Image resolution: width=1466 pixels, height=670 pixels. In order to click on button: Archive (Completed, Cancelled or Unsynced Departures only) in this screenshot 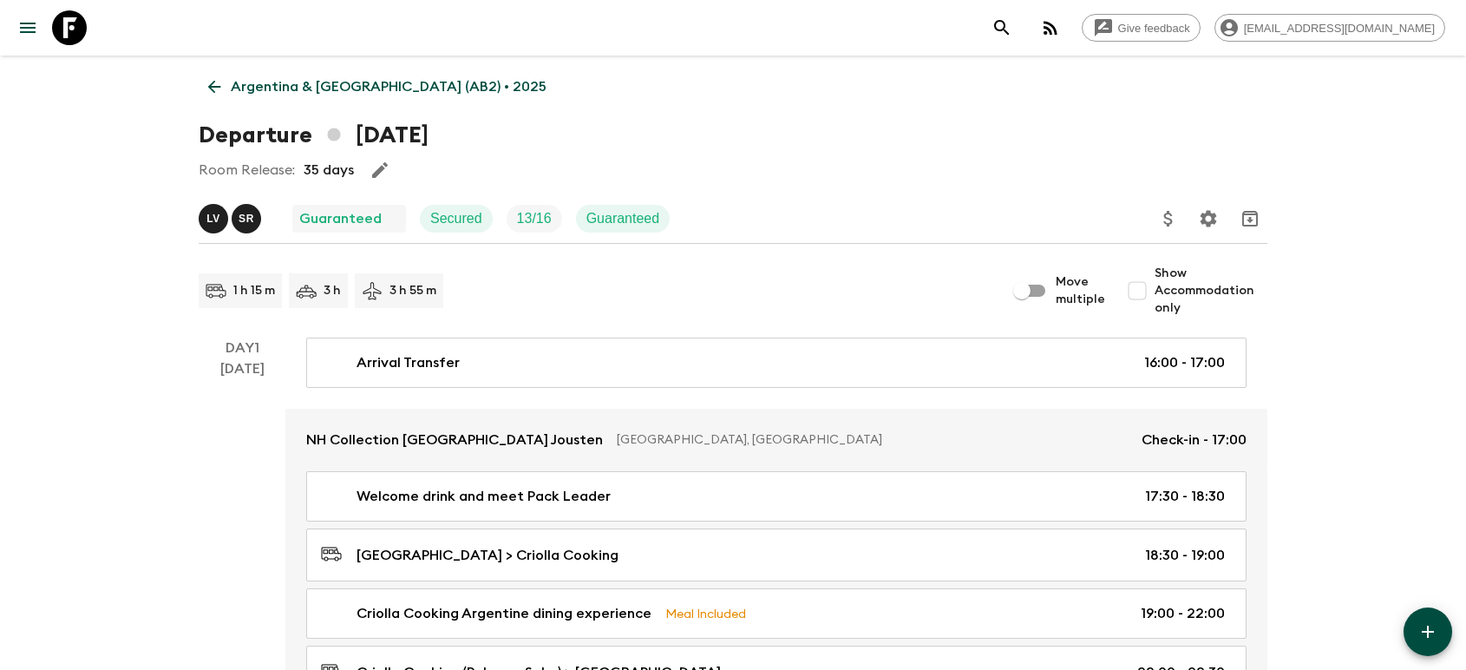, I will do `click(1250, 219)`.